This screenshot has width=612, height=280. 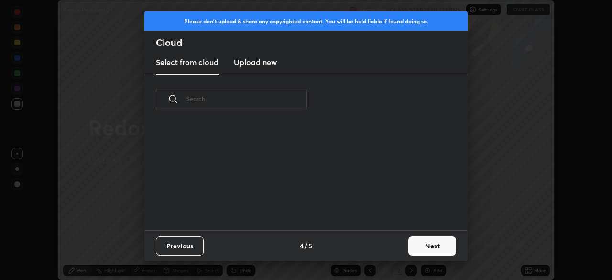 I want to click on h2: Cloud, so click(x=312, y=43).